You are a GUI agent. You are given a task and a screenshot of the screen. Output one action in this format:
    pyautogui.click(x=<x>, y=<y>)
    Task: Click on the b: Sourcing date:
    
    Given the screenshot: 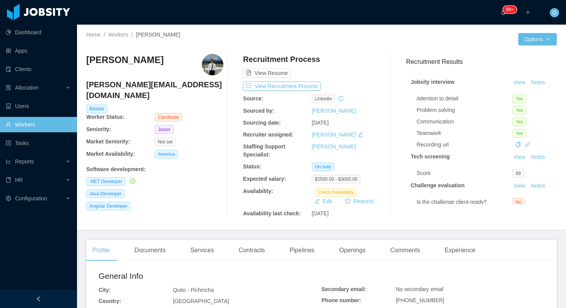 What is the action you would take?
    pyautogui.click(x=262, y=123)
    